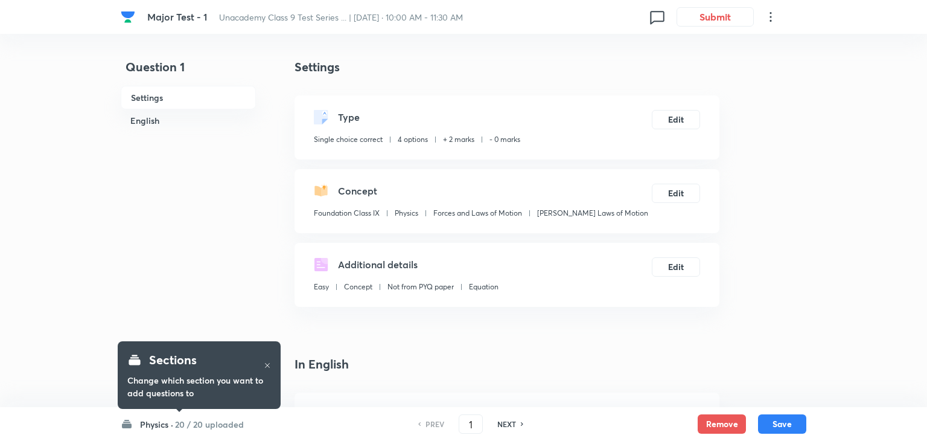 This screenshot has width=927, height=441. I want to click on a: Company Logo, so click(129, 17).